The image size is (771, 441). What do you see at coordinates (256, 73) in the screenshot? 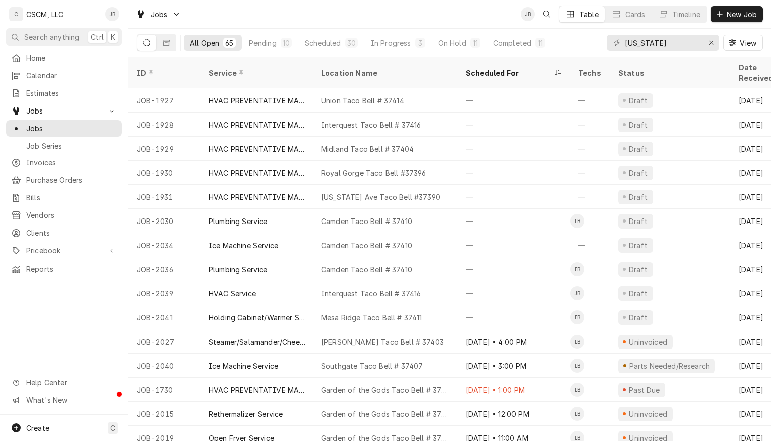
I see `div: Service` at bounding box center [256, 73].